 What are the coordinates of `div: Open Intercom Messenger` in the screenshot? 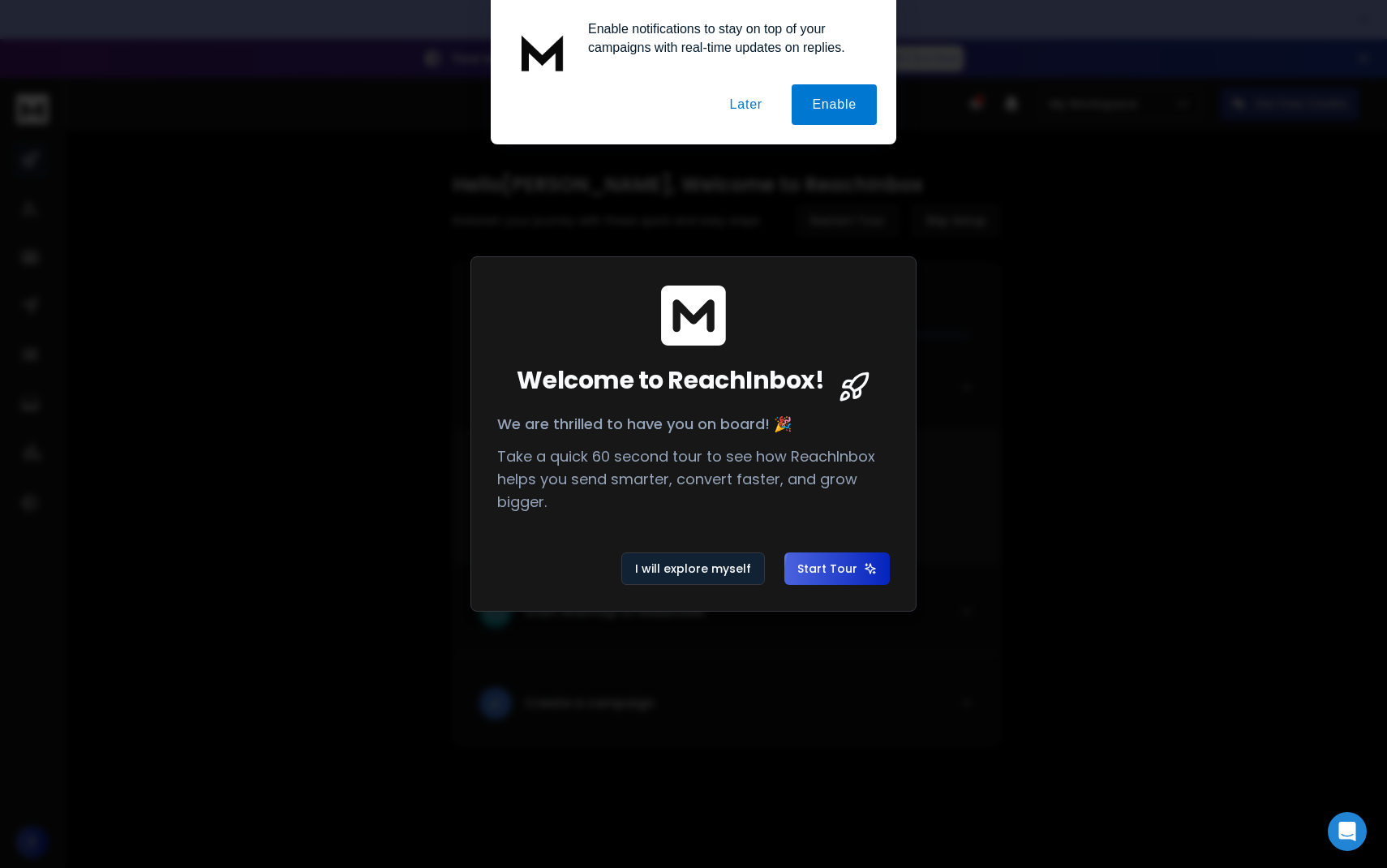 It's located at (1347, 831).